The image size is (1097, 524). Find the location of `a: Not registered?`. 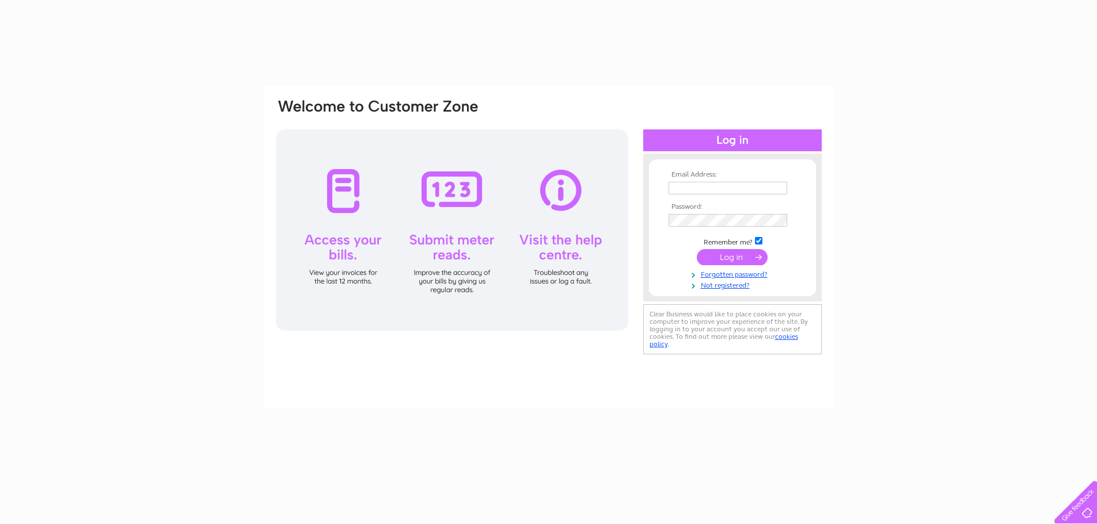

a: Not registered? is located at coordinates (733, 284).